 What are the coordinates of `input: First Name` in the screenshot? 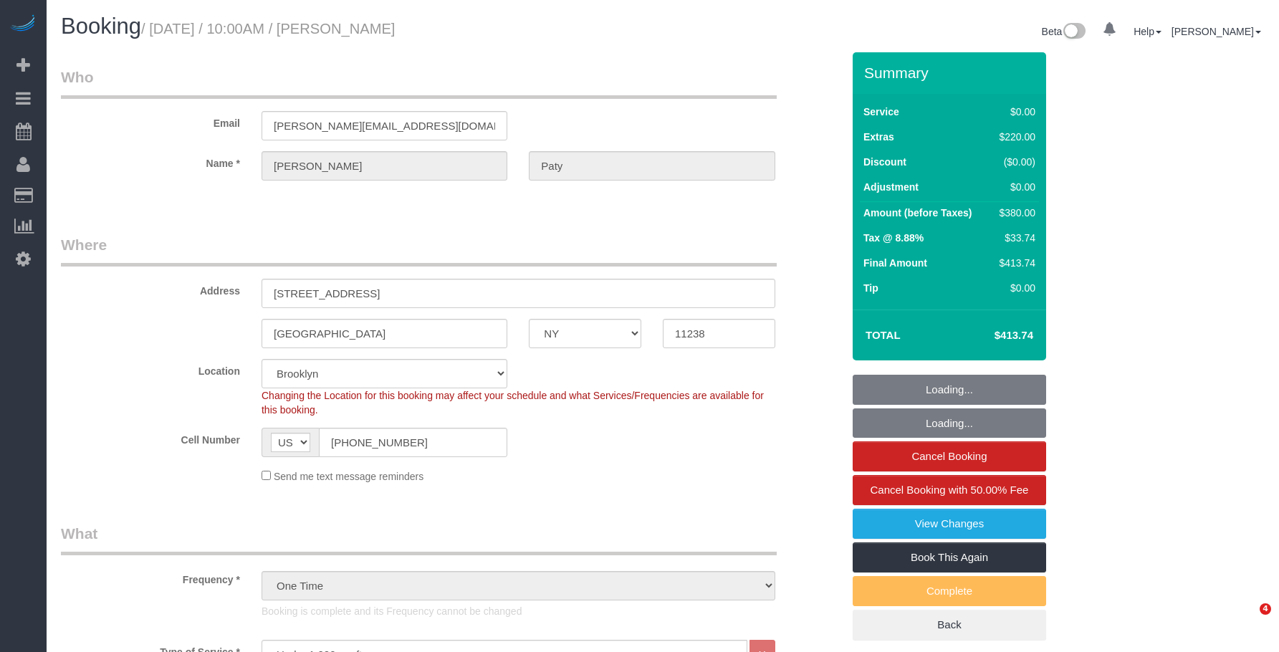 It's located at (384, 165).